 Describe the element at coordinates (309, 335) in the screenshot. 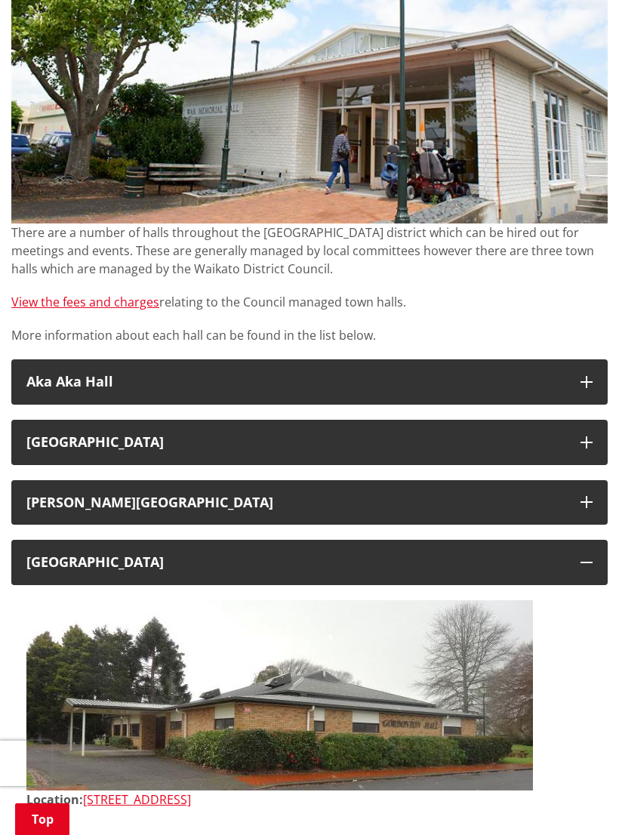

I see `p: More information about each hall can be found in the list below.` at that location.